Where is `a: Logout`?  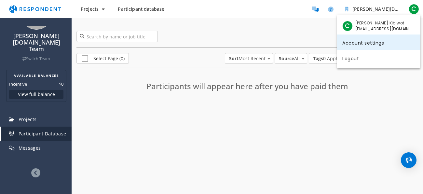
a: Logout is located at coordinates (379, 58).